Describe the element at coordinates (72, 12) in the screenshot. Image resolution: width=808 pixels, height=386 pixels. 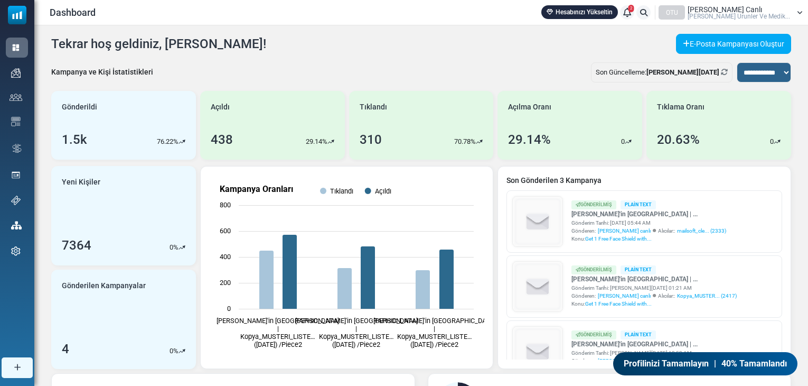
I see `span: Dashboard` at that location.